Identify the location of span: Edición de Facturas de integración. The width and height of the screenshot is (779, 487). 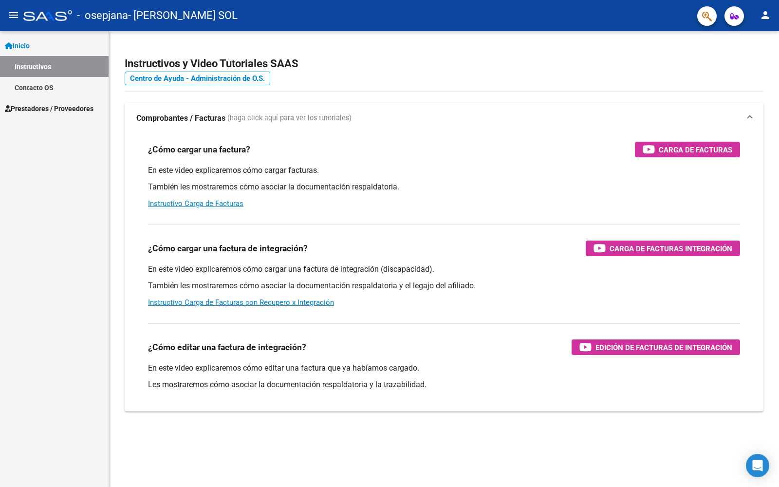
(664, 347).